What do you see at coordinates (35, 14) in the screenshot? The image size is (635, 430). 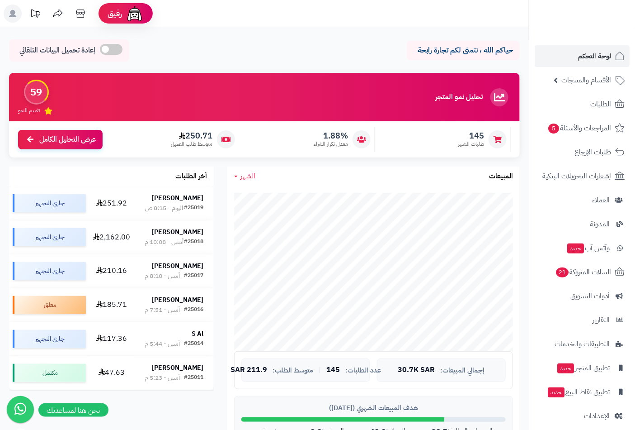 I see `a: تحديثات المنصة` at bounding box center [35, 14].